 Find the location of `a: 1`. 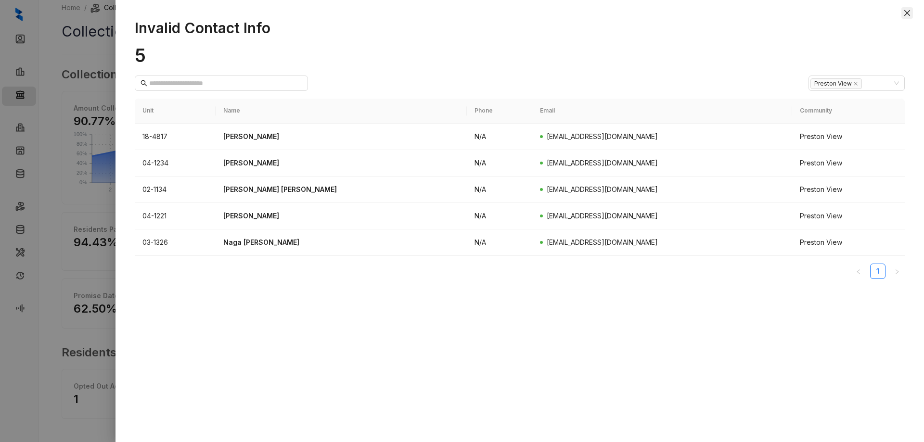

a: 1 is located at coordinates (878, 271).